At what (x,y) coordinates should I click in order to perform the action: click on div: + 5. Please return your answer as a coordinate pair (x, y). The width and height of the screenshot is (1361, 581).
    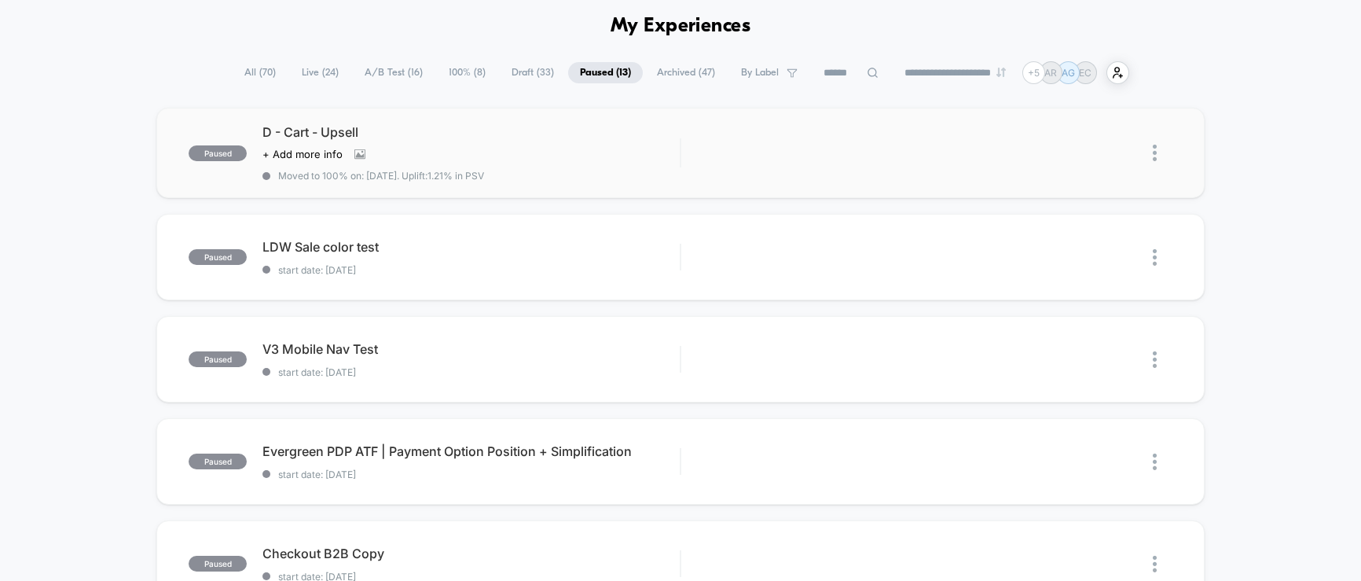
    Looking at the image, I should click on (1034, 72).